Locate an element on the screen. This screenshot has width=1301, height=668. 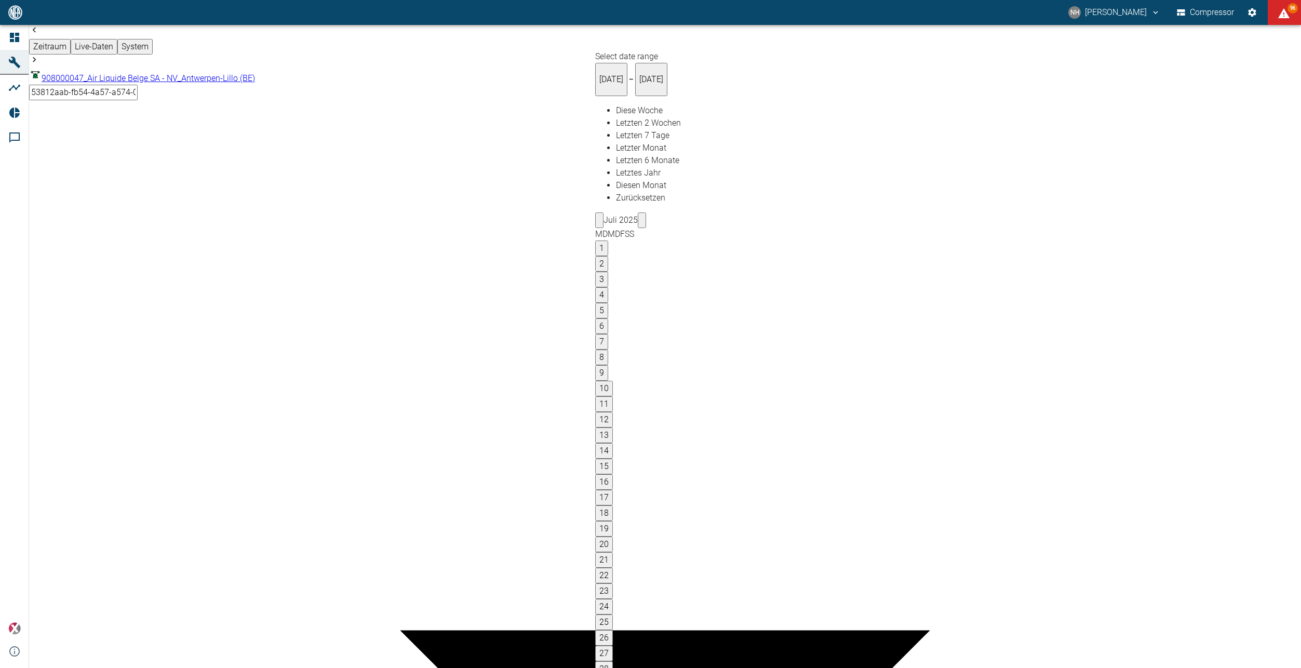
button: 15 is located at coordinates (604, 467).